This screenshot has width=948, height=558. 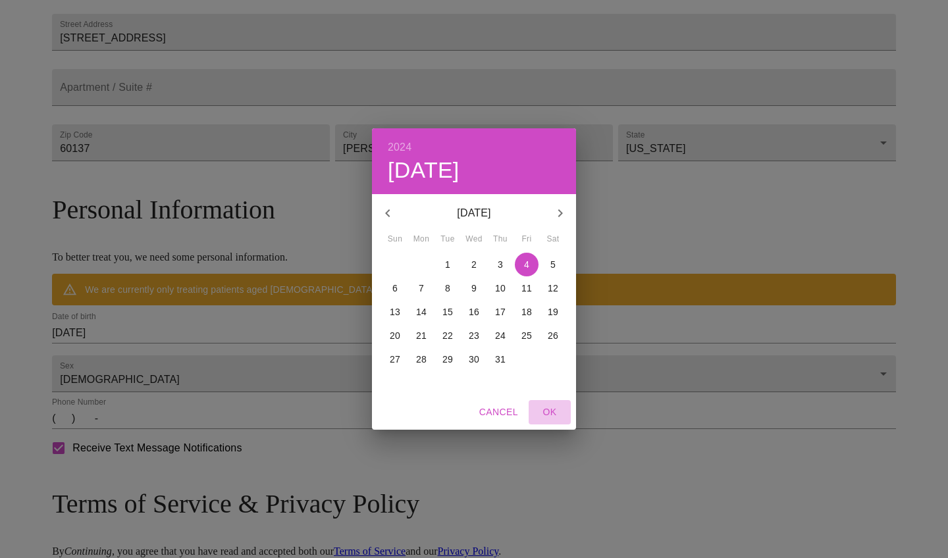 I want to click on p: 3, so click(x=500, y=265).